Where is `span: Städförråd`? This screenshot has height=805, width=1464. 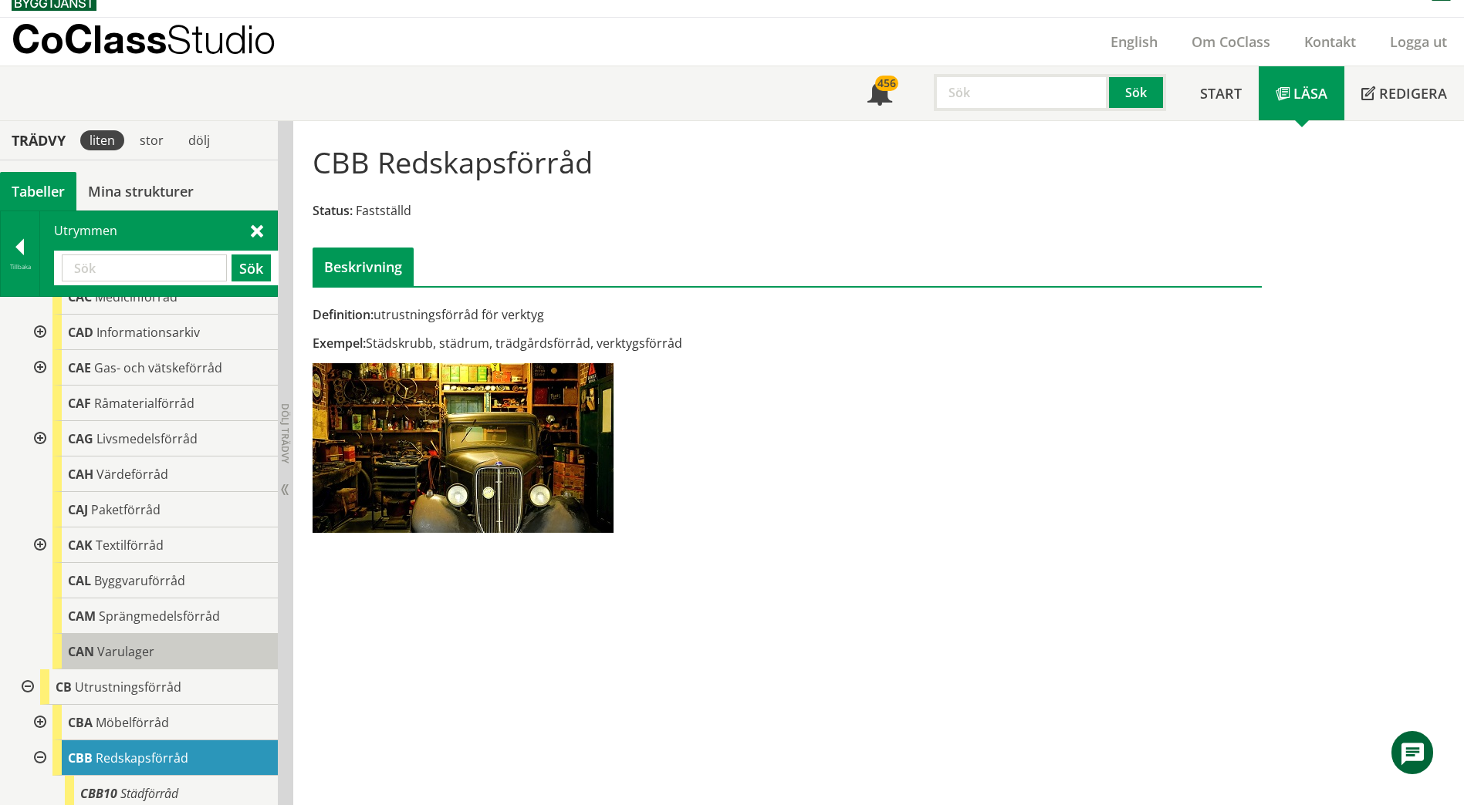
span: Städförråd is located at coordinates (149, 794).